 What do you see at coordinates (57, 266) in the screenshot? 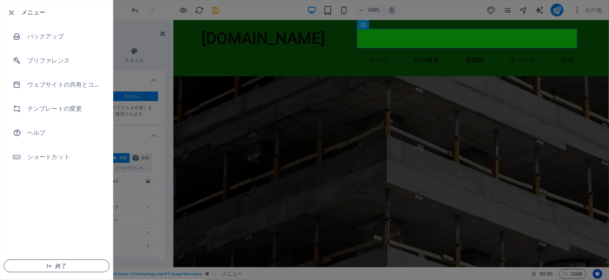
I see `span: 終了` at bounding box center [57, 266].